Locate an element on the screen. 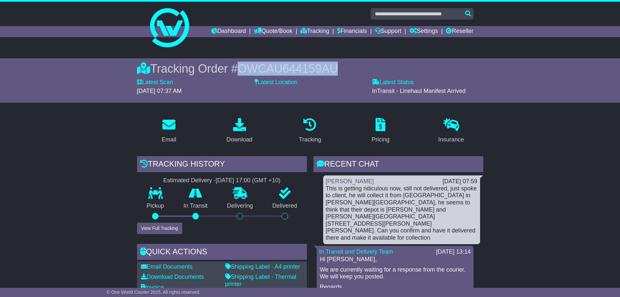 The image size is (620, 297). div: Quick Actions is located at coordinates (222, 252).